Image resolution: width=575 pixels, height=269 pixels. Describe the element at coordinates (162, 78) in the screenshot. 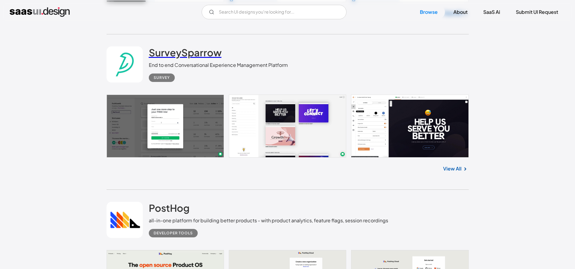

I see `div: Survey` at that location.